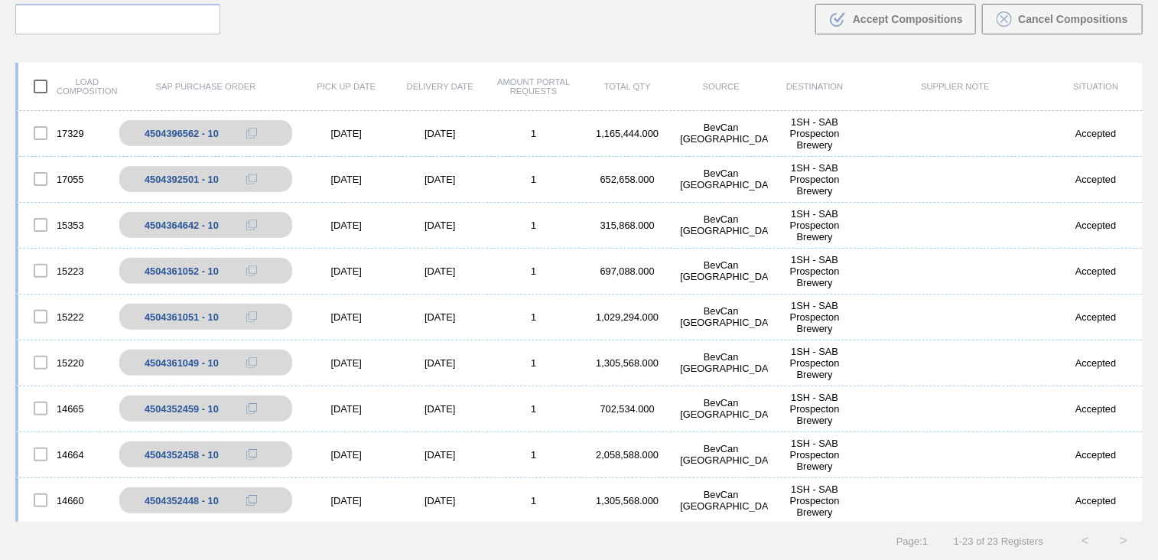 Image resolution: width=1158 pixels, height=560 pixels. I want to click on div: 1,165,444.000, so click(627, 133).